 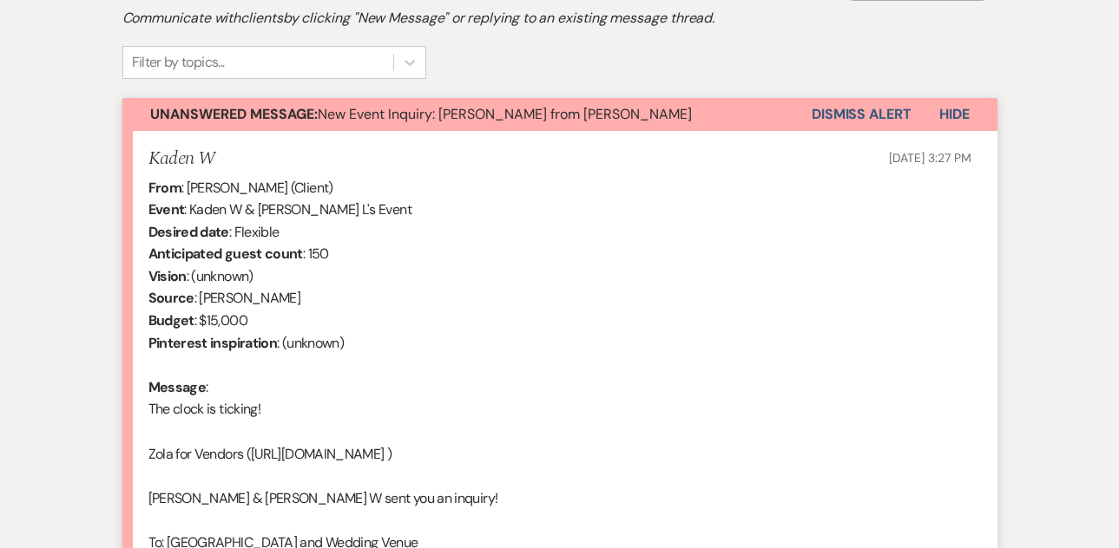 What do you see at coordinates (178, 62) in the screenshot?
I see `div: Filter by topics...` at bounding box center [178, 62].